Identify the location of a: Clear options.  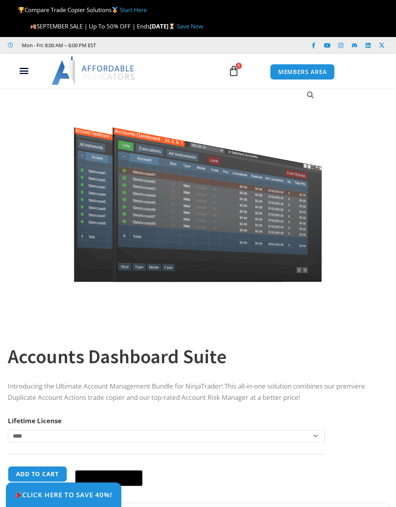
(14, 449).